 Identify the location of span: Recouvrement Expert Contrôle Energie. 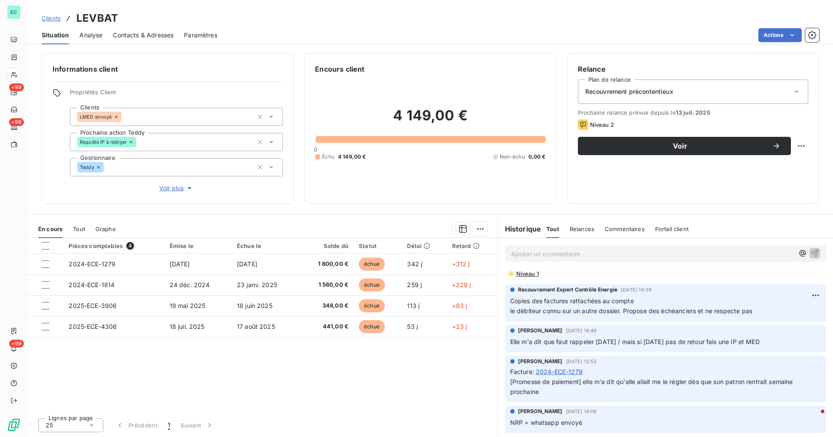
(568, 289).